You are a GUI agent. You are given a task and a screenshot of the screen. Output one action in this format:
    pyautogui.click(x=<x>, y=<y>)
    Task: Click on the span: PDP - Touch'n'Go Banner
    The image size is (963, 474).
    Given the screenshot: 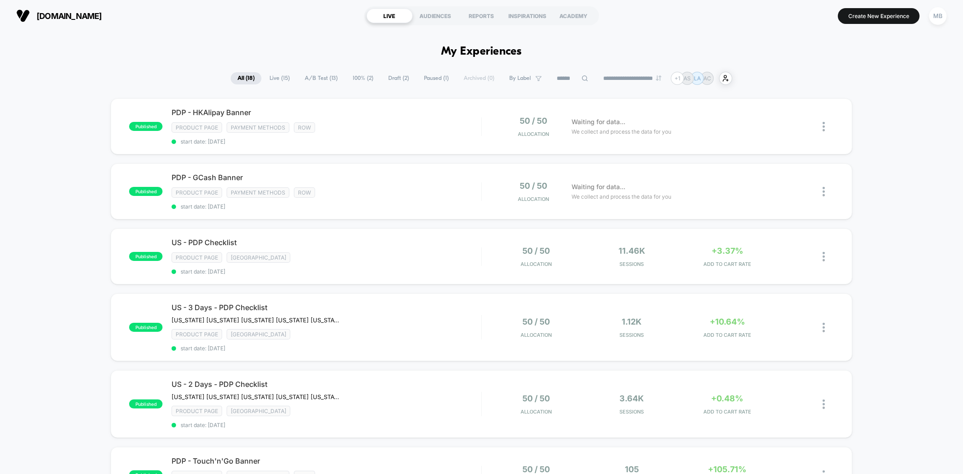 What is the action you would take?
    pyautogui.click(x=326, y=461)
    